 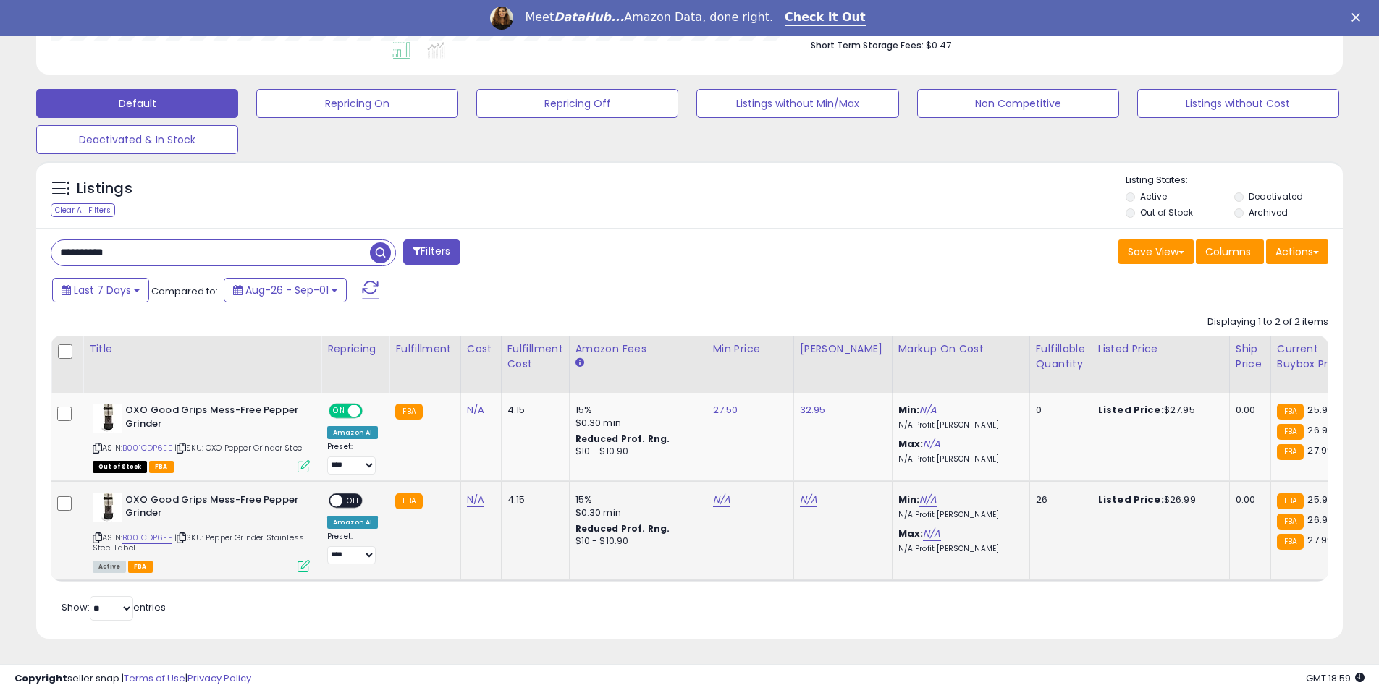 What do you see at coordinates (137, 140) in the screenshot?
I see `button: Deactivated & In Stock` at bounding box center [137, 140].